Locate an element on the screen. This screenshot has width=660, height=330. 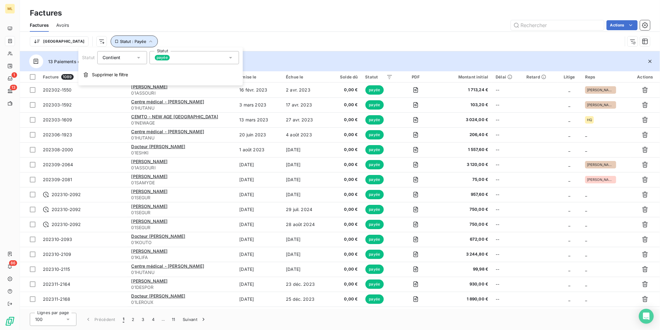
span: 202308-2000 is located at coordinates (58, 149).